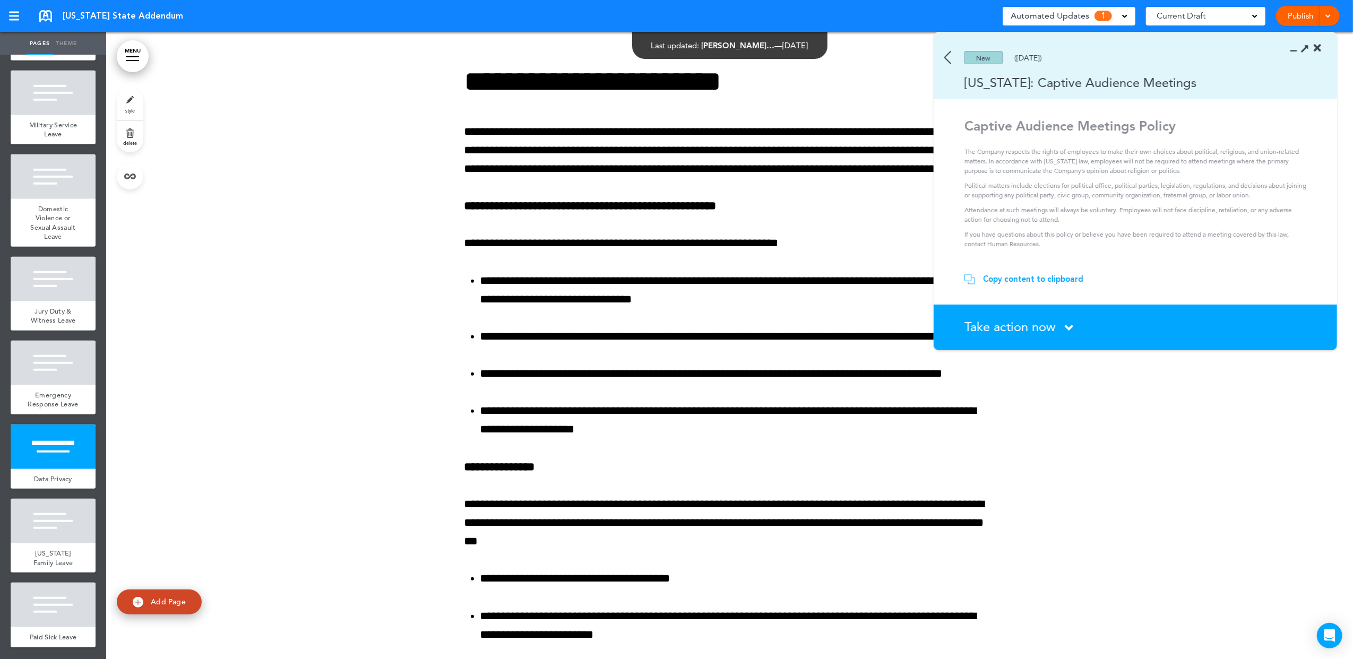 The image size is (1353, 659). Describe the element at coordinates (66, 44) in the screenshot. I see `a: Theme` at that location.